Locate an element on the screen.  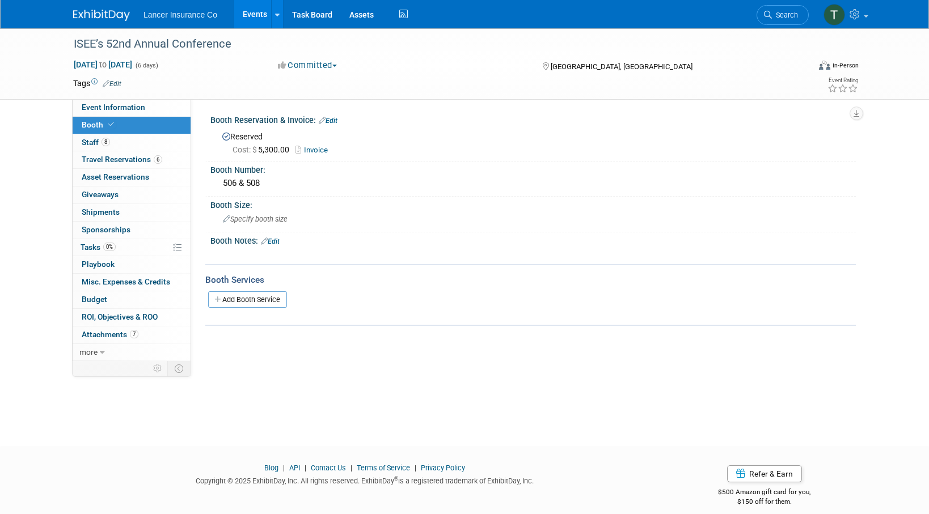
div: Booth Services is located at coordinates (530, 280).